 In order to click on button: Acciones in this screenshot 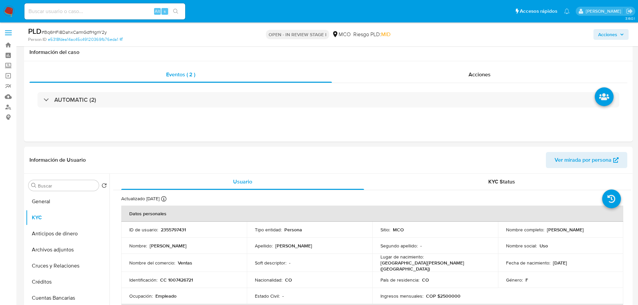, I will do `click(611, 35)`.